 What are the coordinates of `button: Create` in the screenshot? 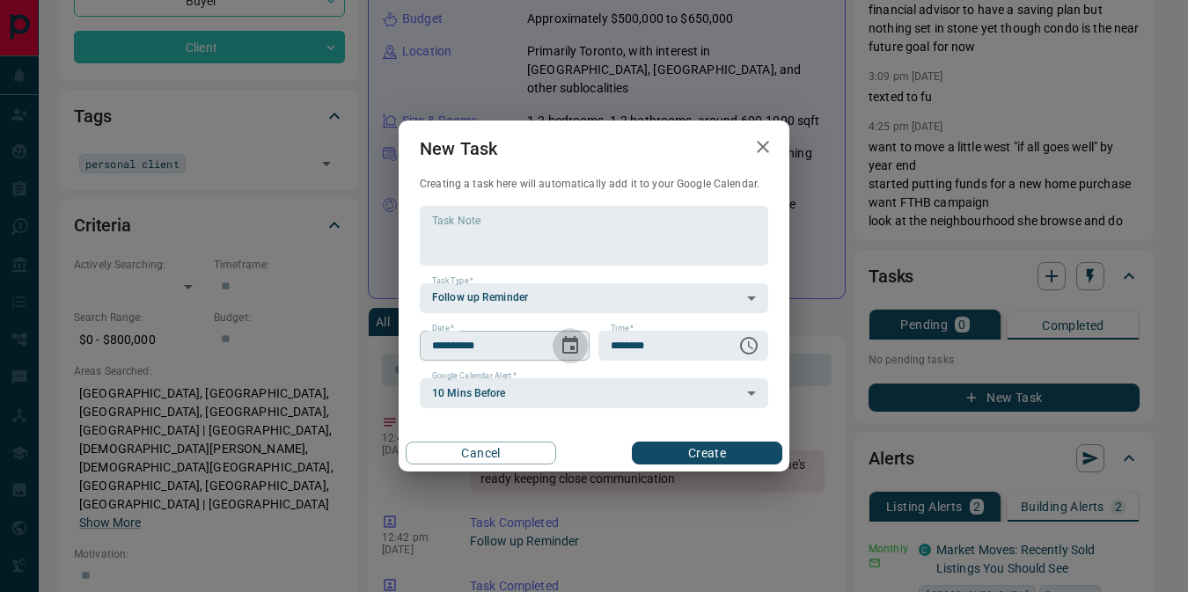 It's located at (707, 453).